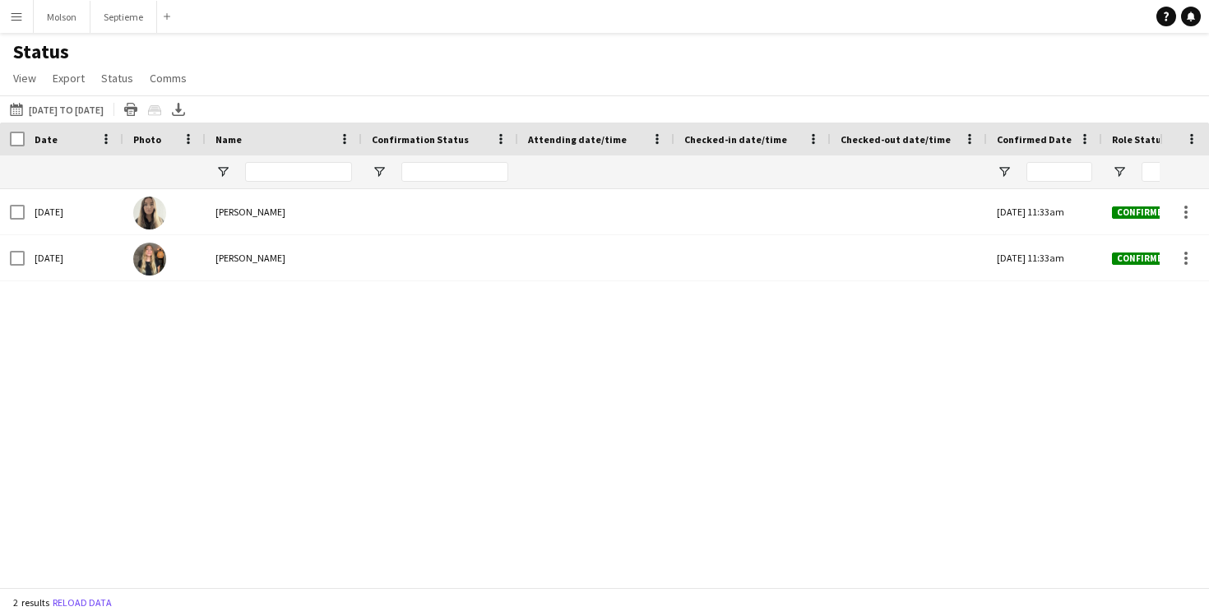 The width and height of the screenshot is (1209, 616). Describe the element at coordinates (46, 139) in the screenshot. I see `span: Date` at that location.